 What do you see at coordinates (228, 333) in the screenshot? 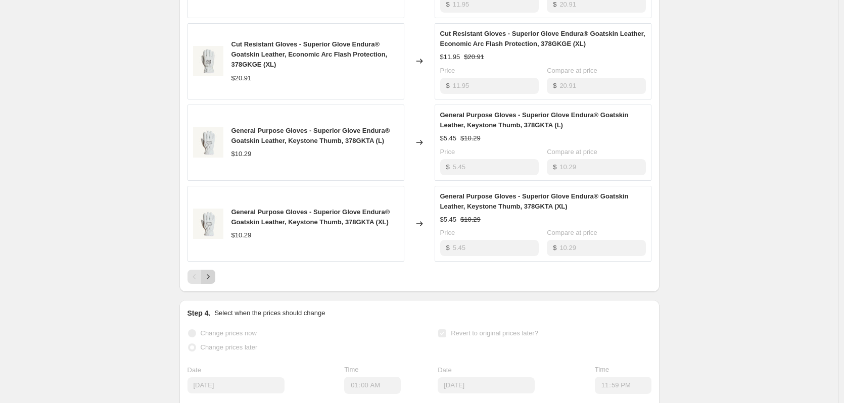
I see `span: Change prices now` at bounding box center [228, 333].